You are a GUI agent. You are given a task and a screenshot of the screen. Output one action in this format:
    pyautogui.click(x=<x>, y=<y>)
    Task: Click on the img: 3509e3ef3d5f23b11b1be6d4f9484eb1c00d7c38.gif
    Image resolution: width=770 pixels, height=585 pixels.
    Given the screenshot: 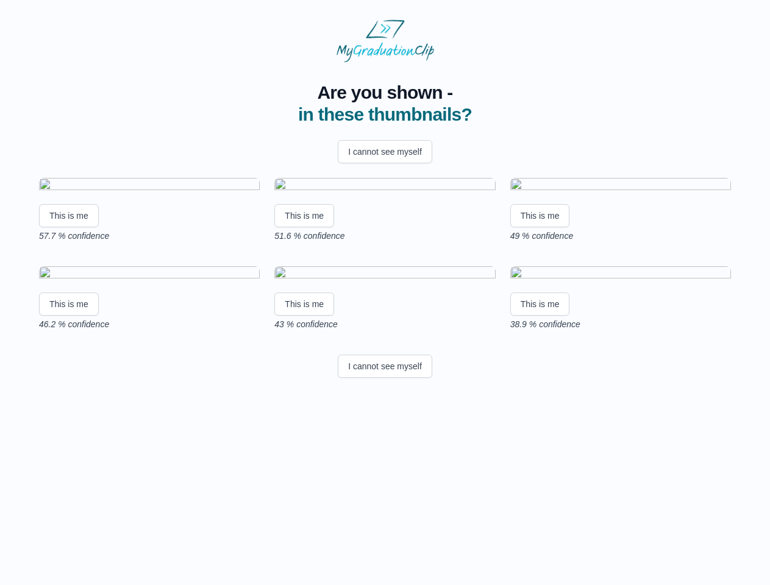 What is the action you would take?
    pyautogui.click(x=385, y=274)
    